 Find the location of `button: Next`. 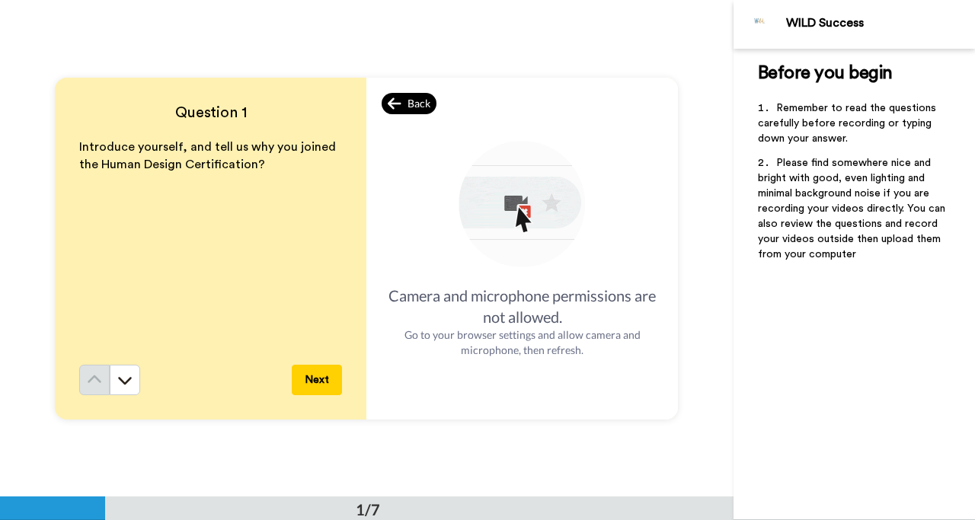

button: Next is located at coordinates (317, 380).